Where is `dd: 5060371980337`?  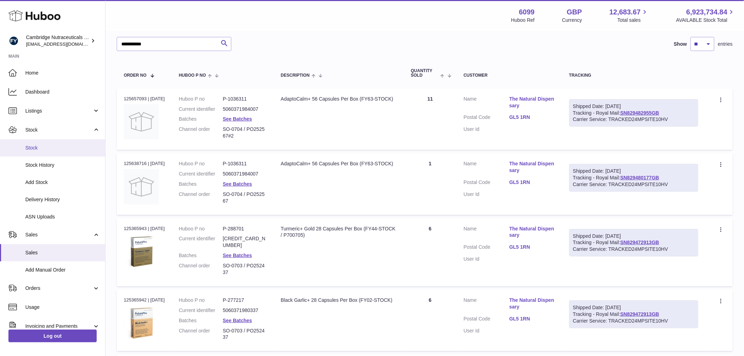 dd: 5060371980337 is located at coordinates (245, 310).